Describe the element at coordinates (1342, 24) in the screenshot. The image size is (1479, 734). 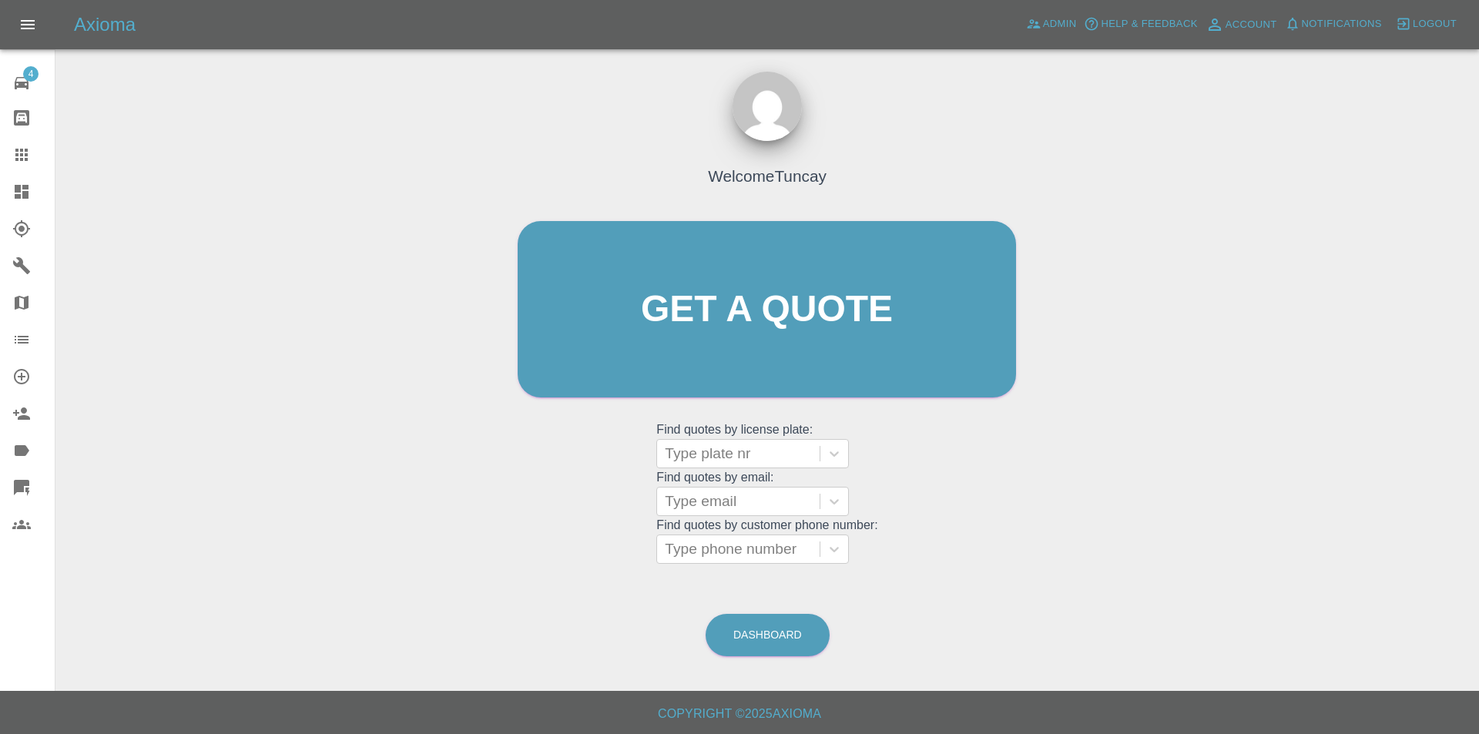
I see `span: Notifications` at that location.